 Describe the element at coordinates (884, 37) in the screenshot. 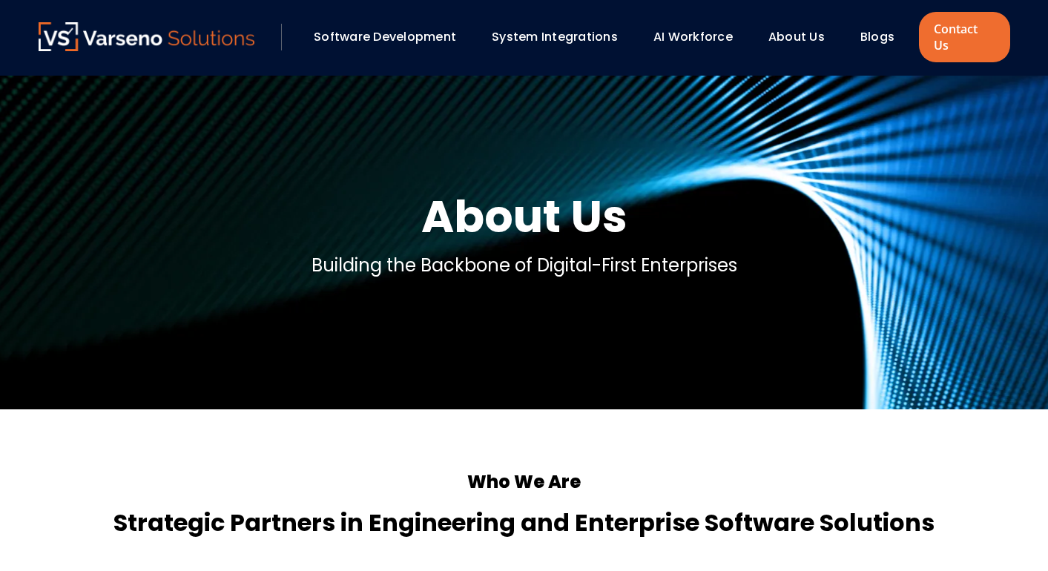

I see `div: Blogs` at that location.